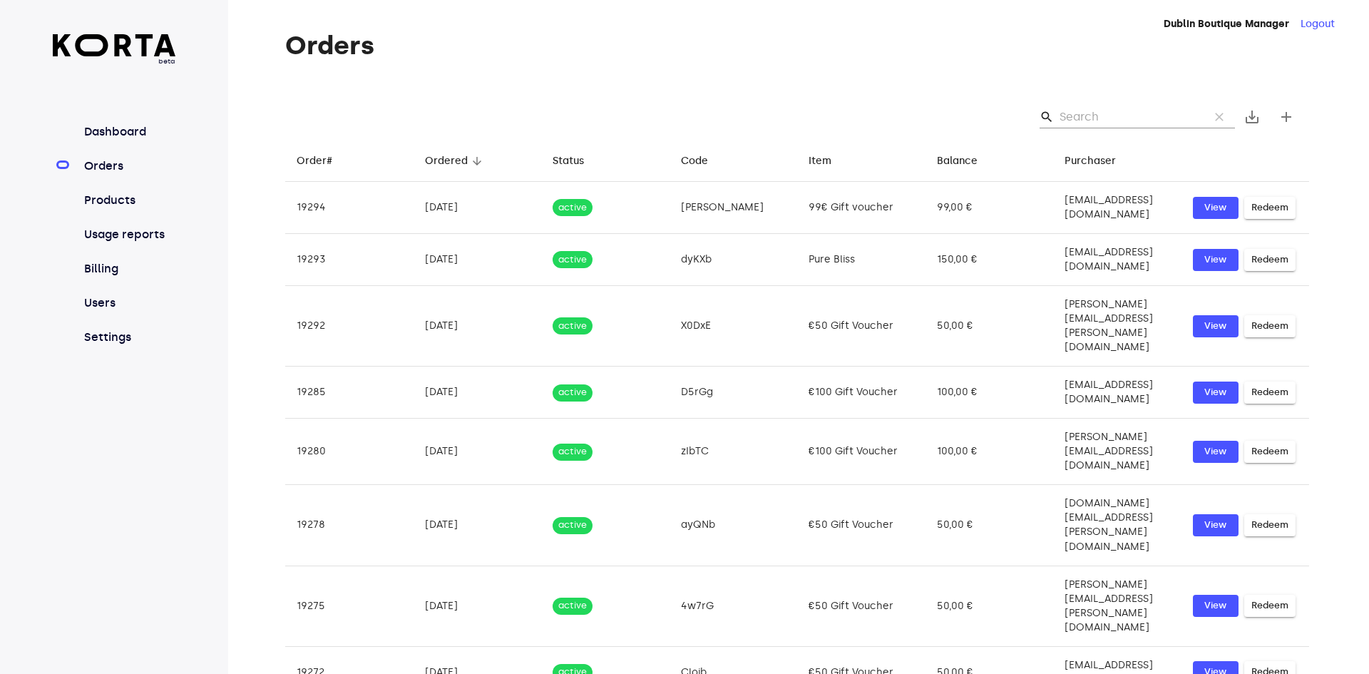 This screenshot has height=674, width=1369. What do you see at coordinates (1252, 117) in the screenshot?
I see `span: save_alt` at bounding box center [1252, 117].